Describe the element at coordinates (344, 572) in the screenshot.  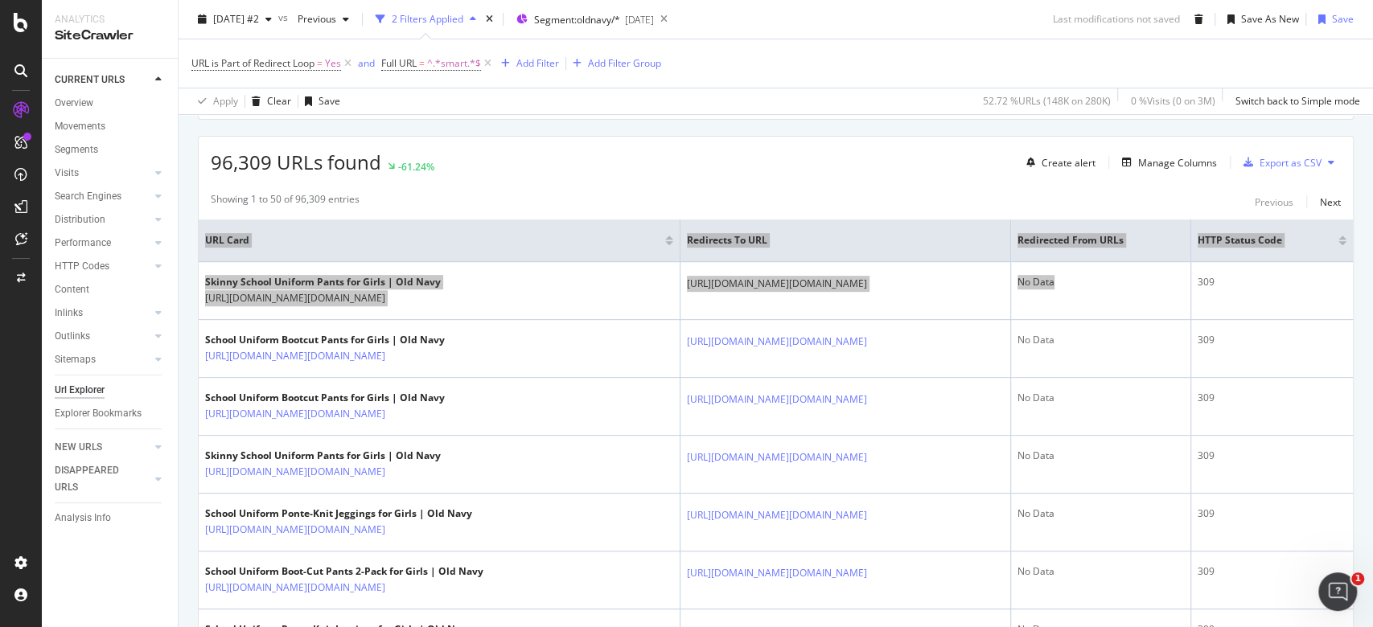
I see `div: School Uniform Boot-Cut Pants 2-Pack for Girls | Old Navy` at that location.